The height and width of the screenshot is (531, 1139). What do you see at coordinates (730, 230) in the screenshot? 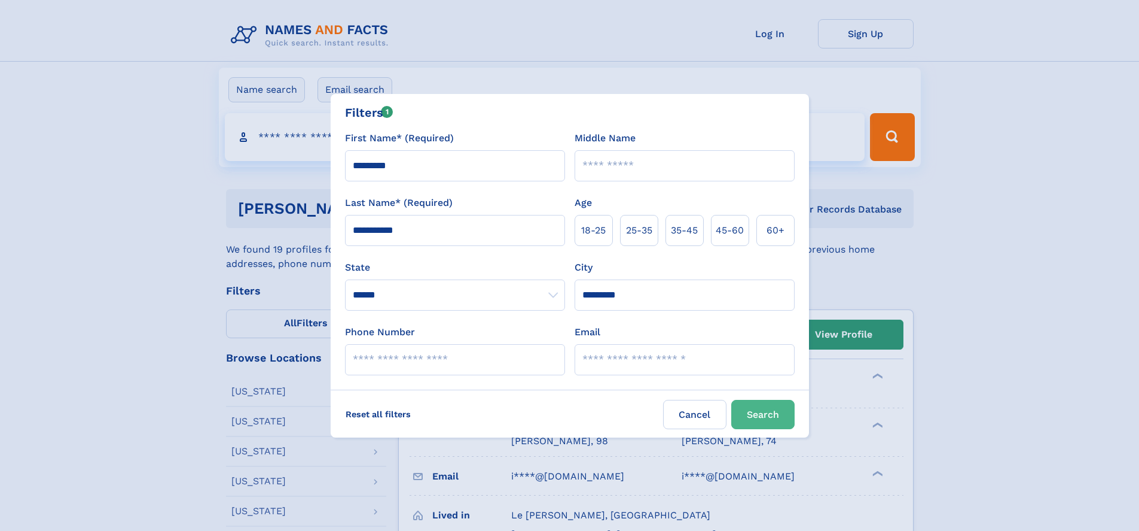
I see `span: 45‑60` at bounding box center [730, 230].